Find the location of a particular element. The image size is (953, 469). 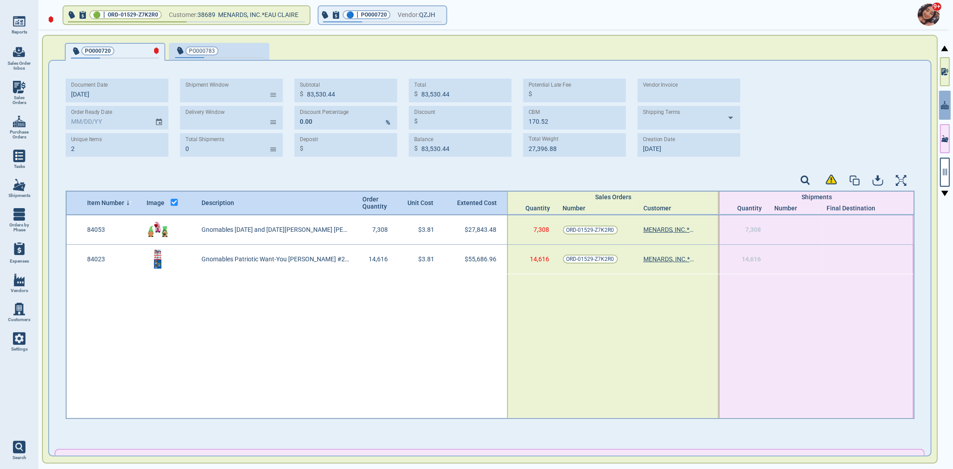

span: PO000783 is located at coordinates (202, 51).